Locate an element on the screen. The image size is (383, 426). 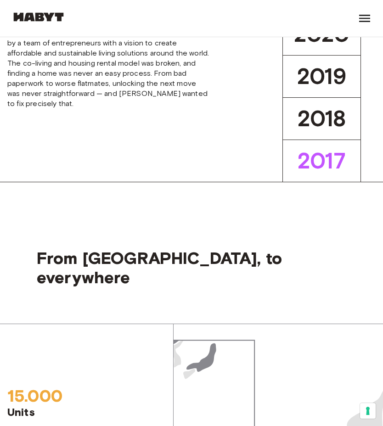
button: Your consent preferences for tracking technologies is located at coordinates (368, 411).